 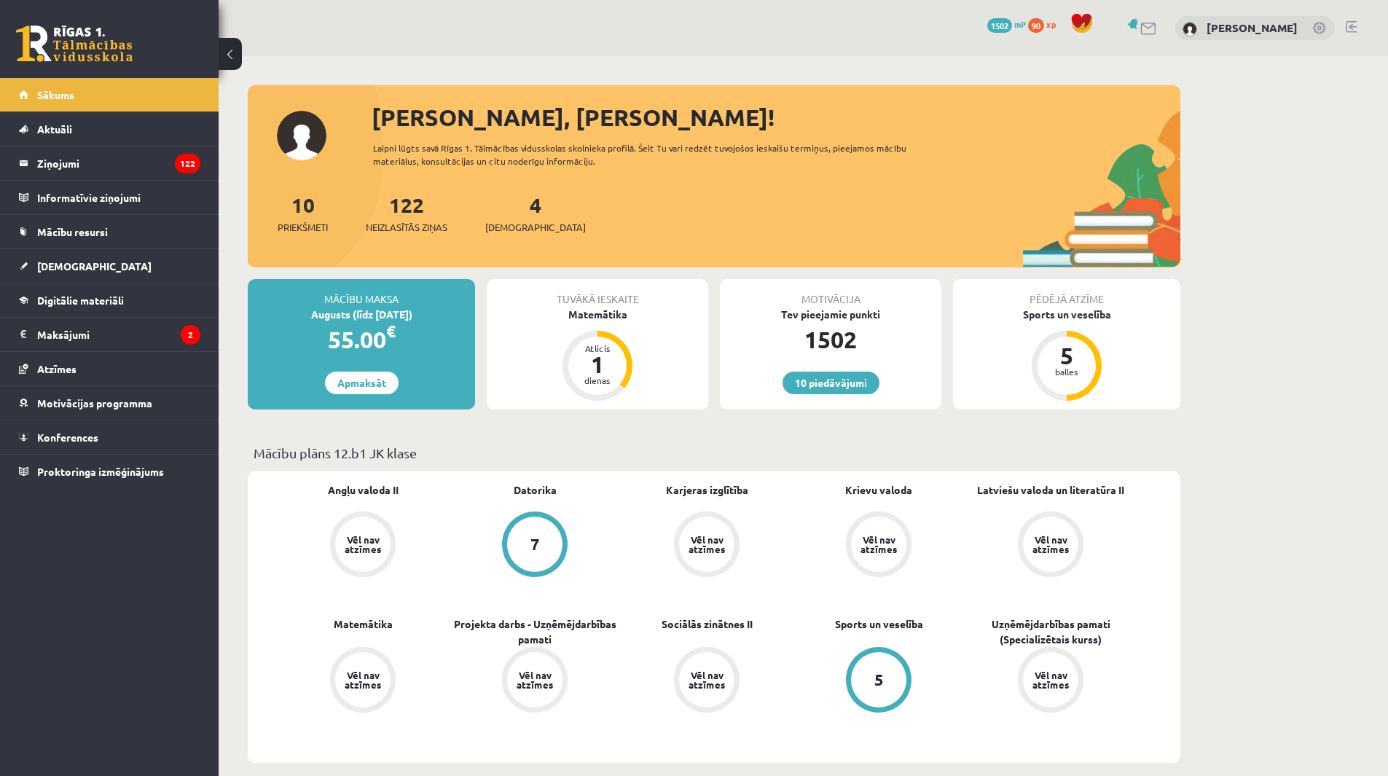 What do you see at coordinates (1051, 490) in the screenshot?
I see `a: Latviešu valoda un literatūra II` at bounding box center [1051, 490].